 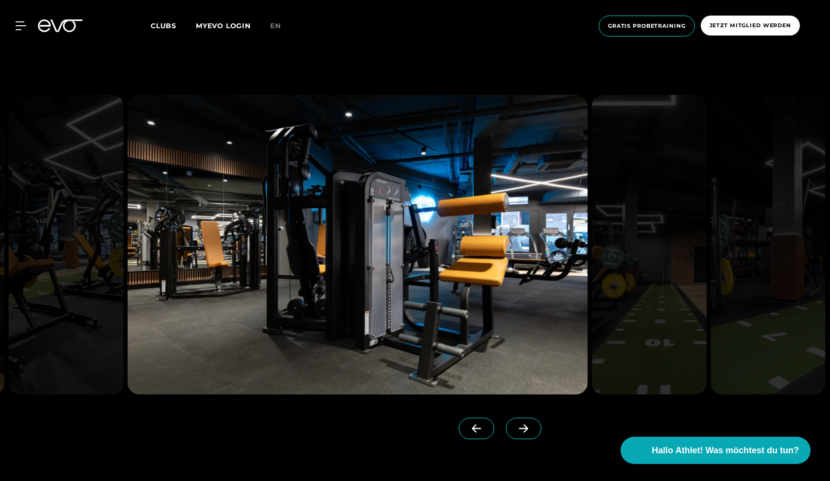 What do you see at coordinates (715, 450) in the screenshot?
I see `button: Hallo Athlet! Was möchtest du tun?` at bounding box center [715, 450].